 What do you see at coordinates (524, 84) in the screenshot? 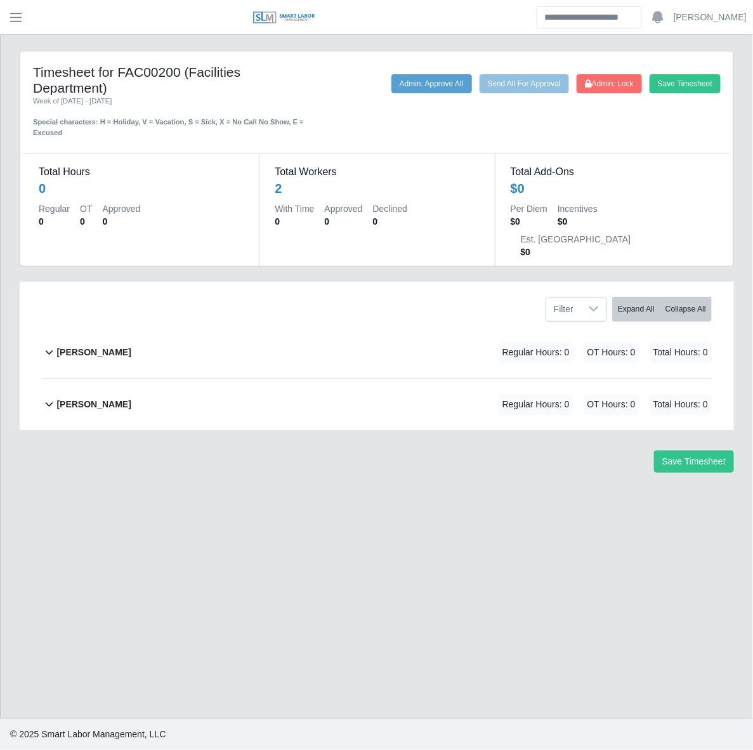
I see `button: Send All For Approval` at bounding box center [524, 84].